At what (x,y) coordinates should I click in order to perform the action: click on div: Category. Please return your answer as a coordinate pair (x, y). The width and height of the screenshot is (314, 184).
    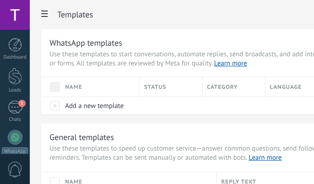
    Looking at the image, I should click on (234, 87).